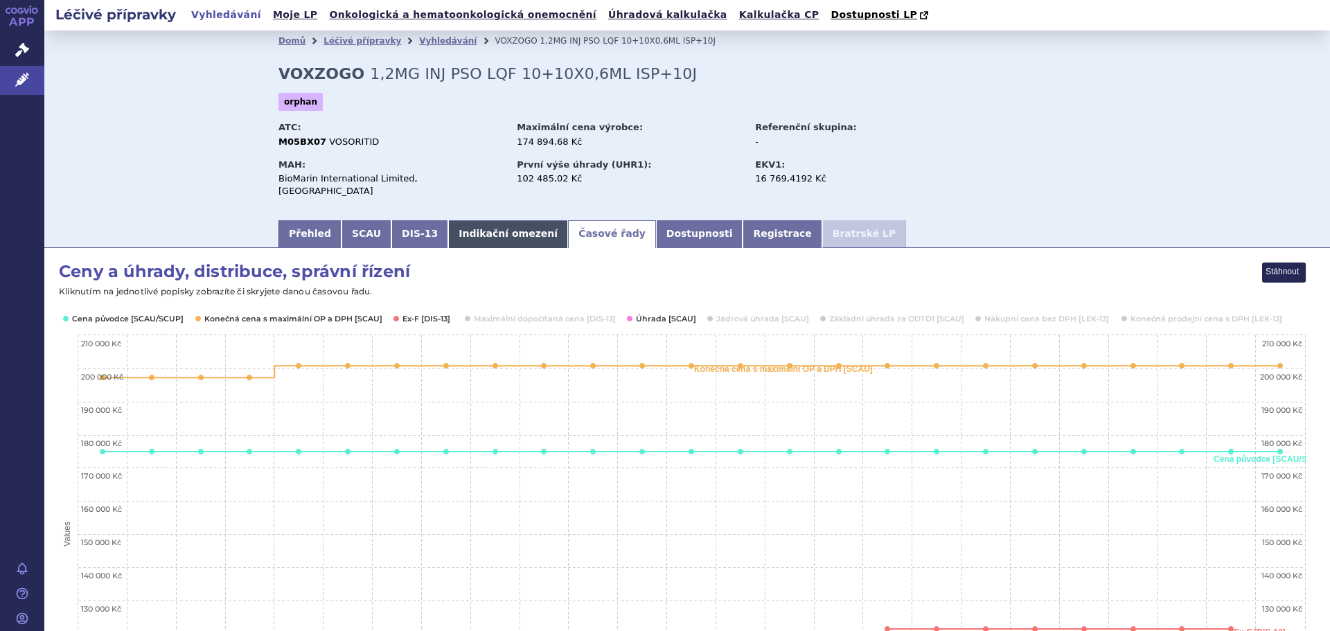  What do you see at coordinates (446, 451) in the screenshot?
I see `path: duben 2024, 174,894.68. Cena původce [SCAU/SCUP].` at bounding box center [446, 451].